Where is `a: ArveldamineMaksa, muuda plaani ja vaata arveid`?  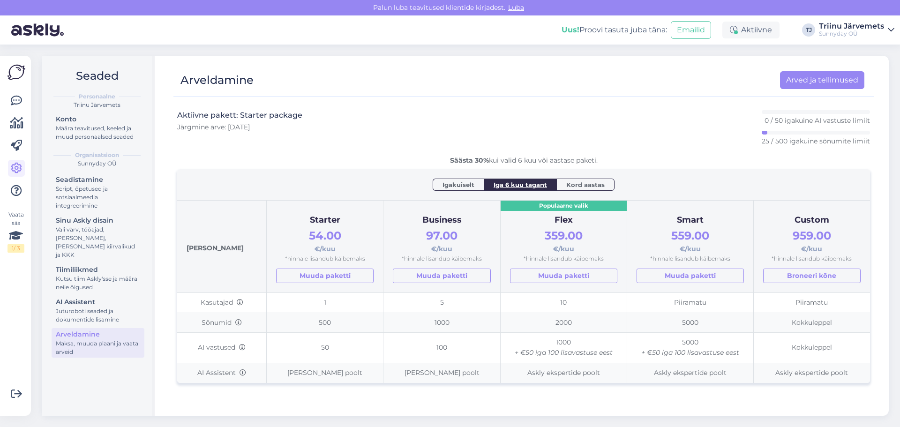
a: ArveldamineMaksa, muuda plaani ja vaata arveid is located at coordinates (98, 343).